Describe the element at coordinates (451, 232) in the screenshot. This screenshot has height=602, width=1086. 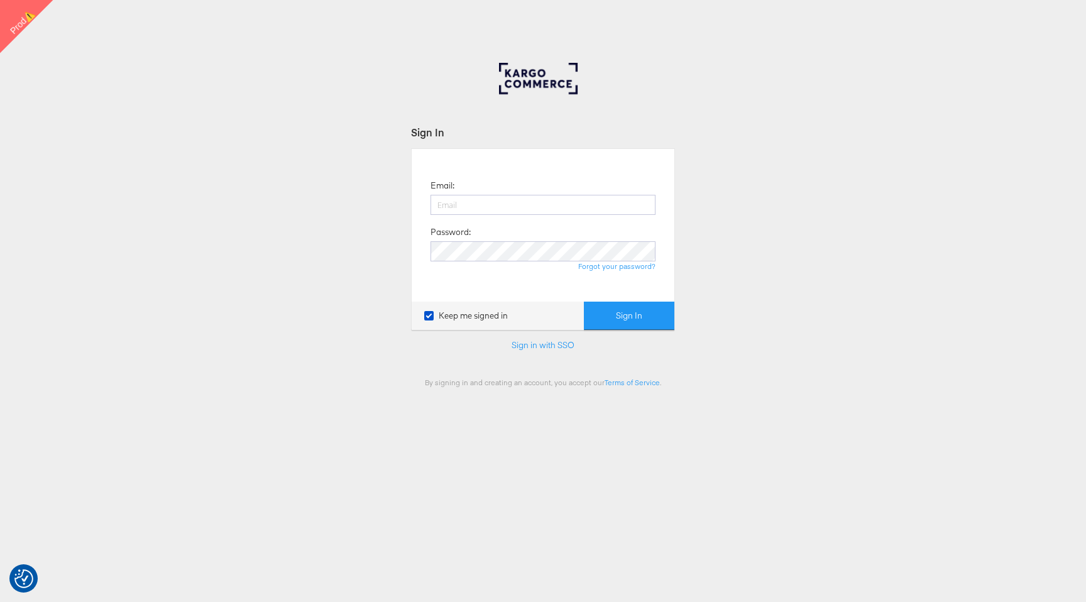
I see `label: Password:` at that location.